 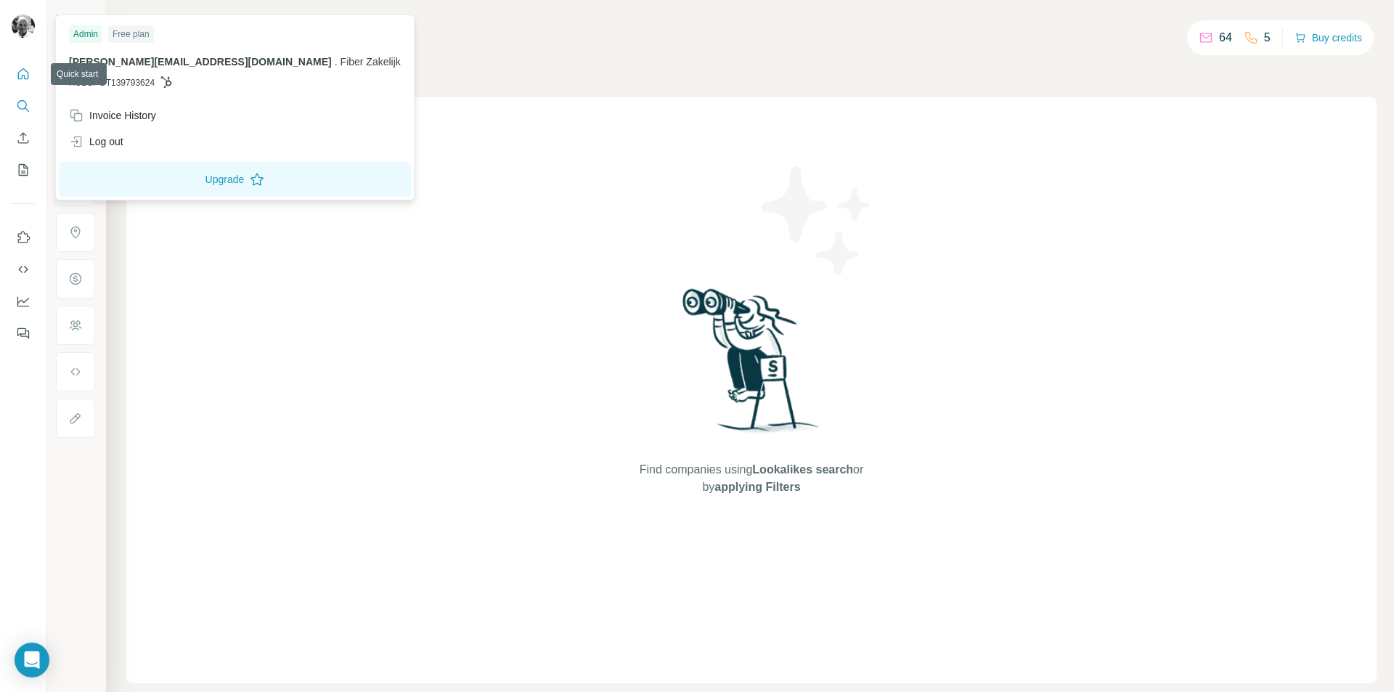 I want to click on button: Search, so click(x=23, y=106).